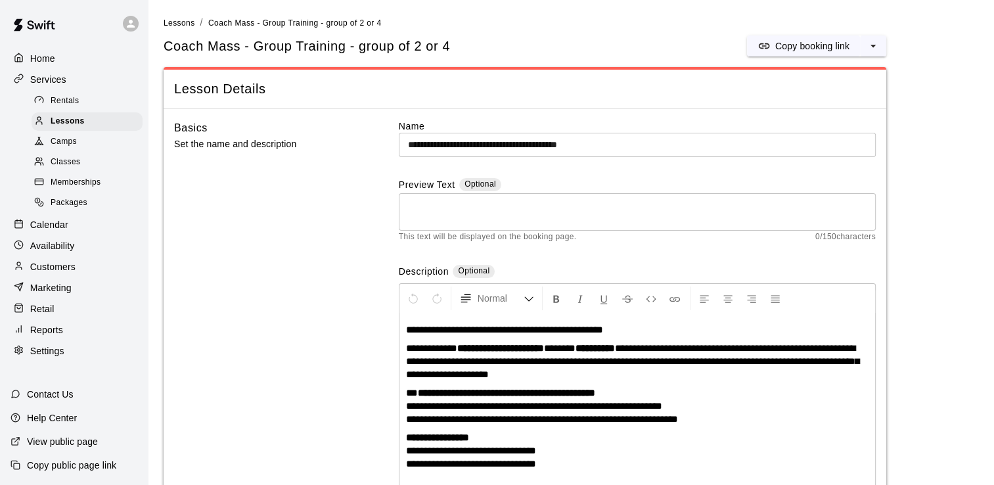  What do you see at coordinates (74, 309) in the screenshot?
I see `div: Retail` at bounding box center [74, 309].